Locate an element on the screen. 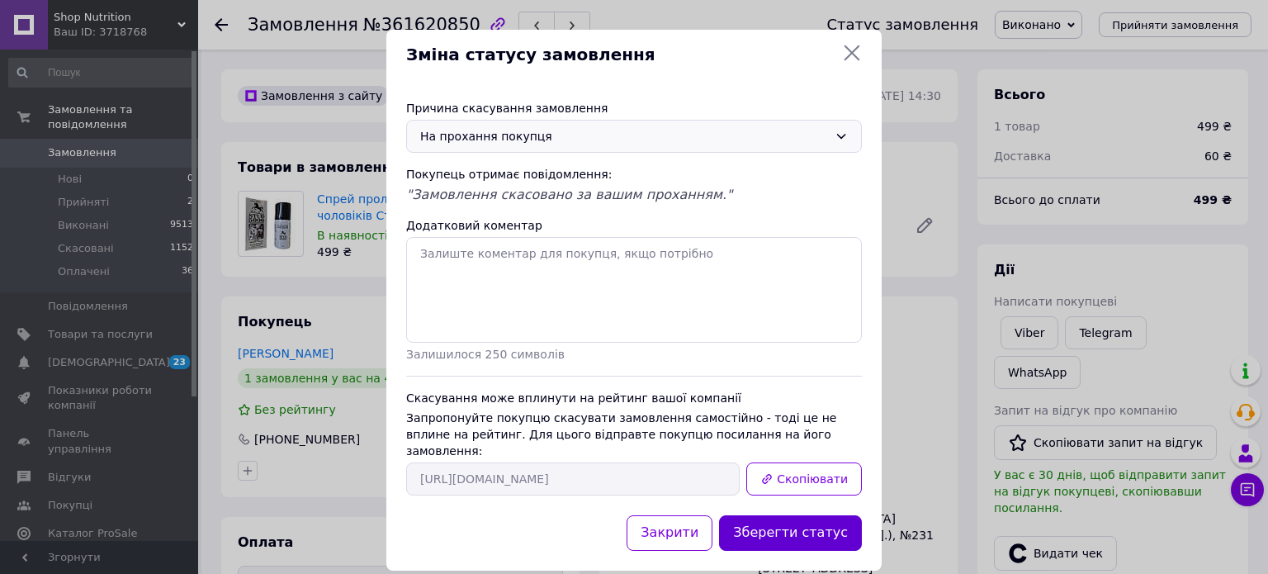 The width and height of the screenshot is (1268, 574). span: Залишилося 250 символів is located at coordinates (485, 354).